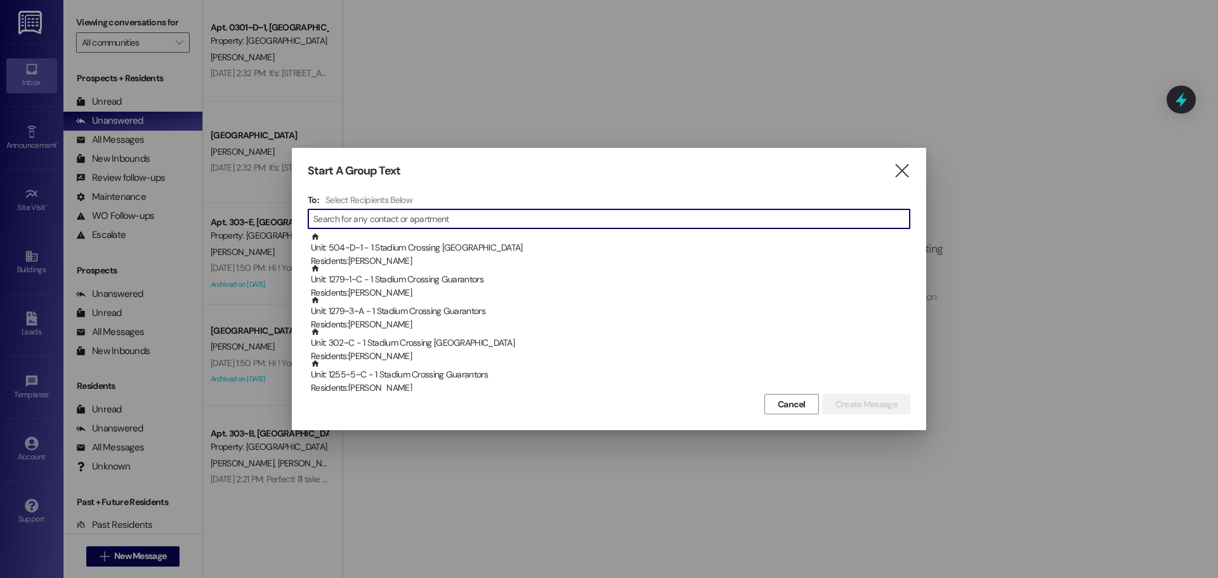 Image resolution: width=1218 pixels, height=578 pixels. What do you see at coordinates (792, 404) in the screenshot?
I see `button: Cancel` at bounding box center [792, 404].